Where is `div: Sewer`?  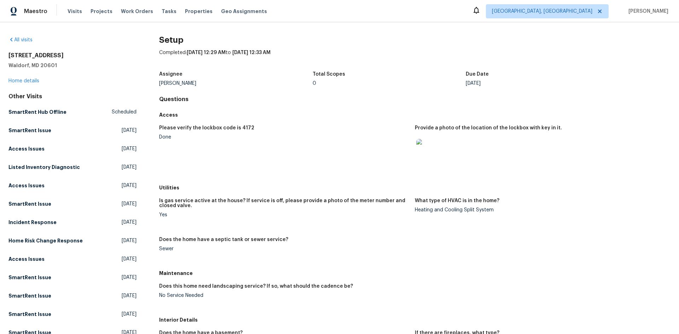
div: Sewer is located at coordinates (284, 249).